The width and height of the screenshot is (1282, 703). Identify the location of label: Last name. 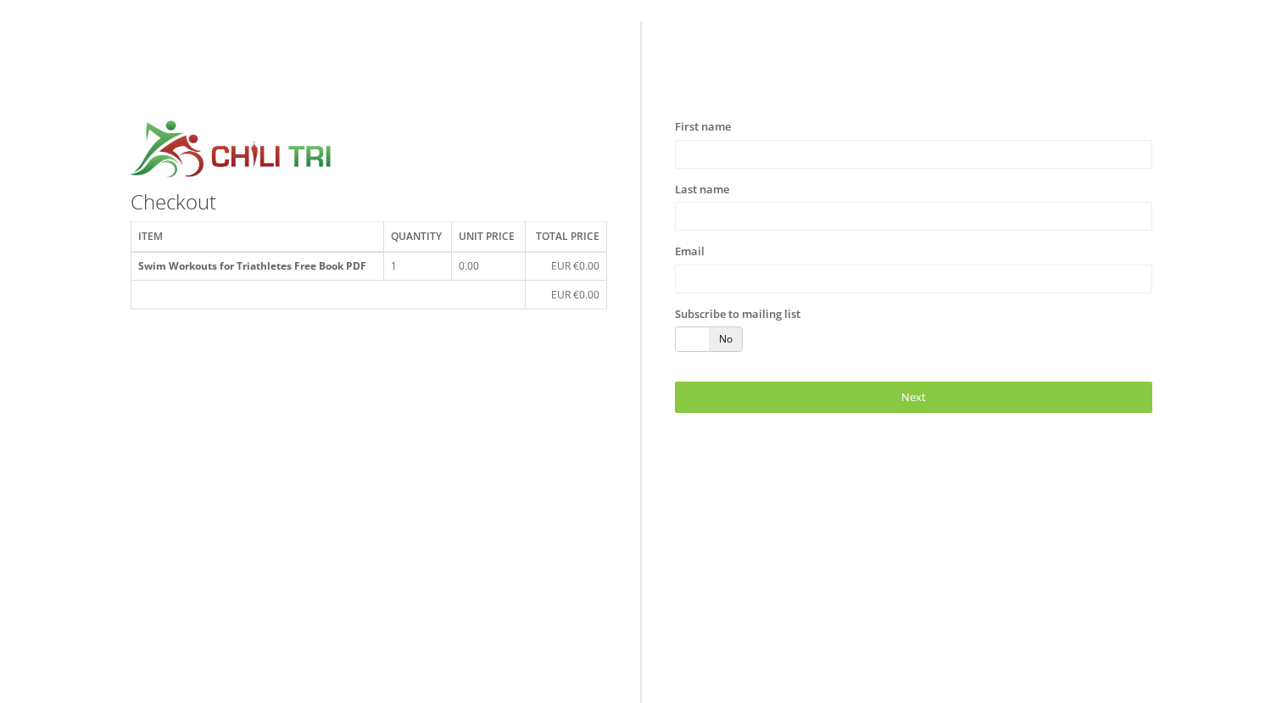
(702, 190).